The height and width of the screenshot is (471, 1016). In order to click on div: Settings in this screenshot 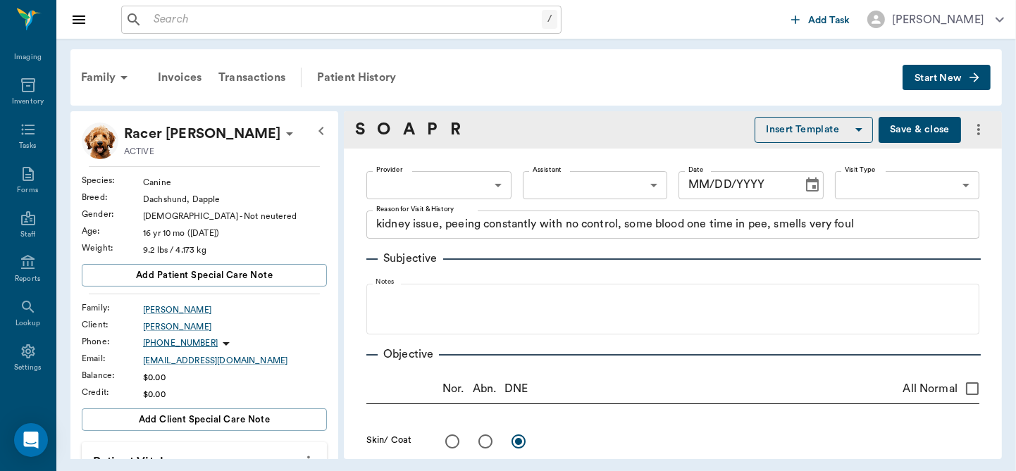, I will do `click(28, 368)`.